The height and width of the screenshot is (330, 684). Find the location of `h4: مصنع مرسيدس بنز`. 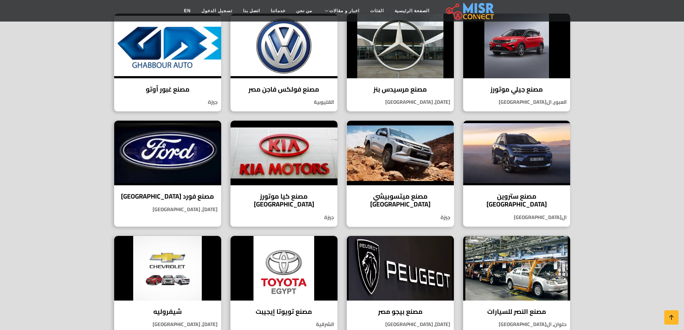

h4: مصنع مرسيدس بنز is located at coordinates (400, 89).